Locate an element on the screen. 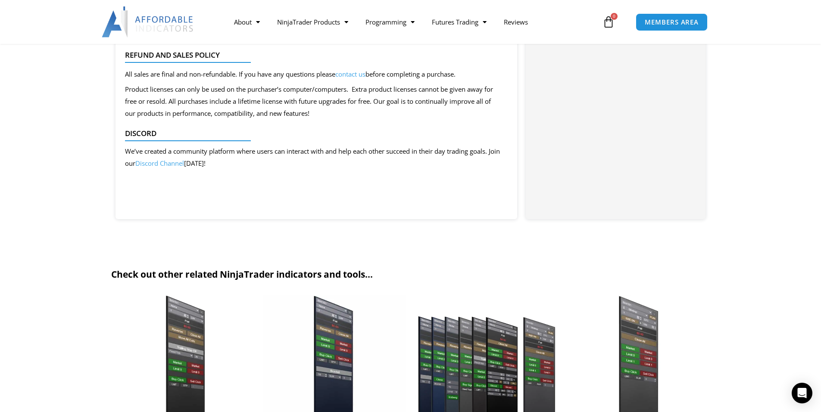 The height and width of the screenshot is (412, 821). a: Reviews is located at coordinates (516, 22).